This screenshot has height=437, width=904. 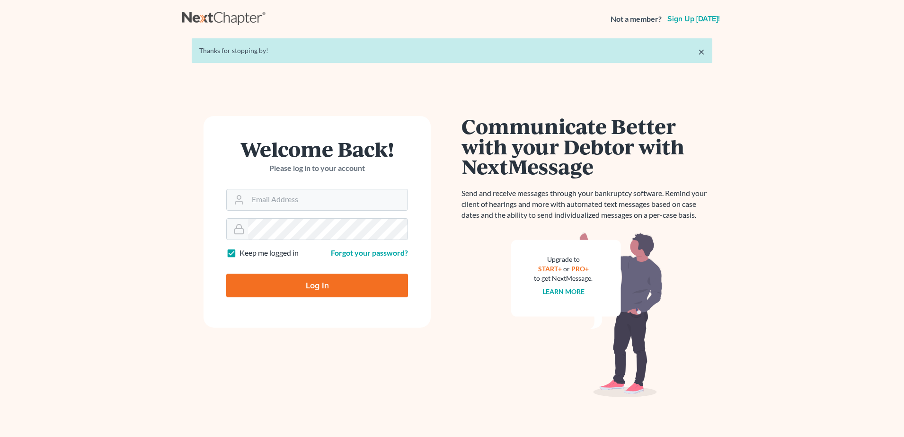 What do you see at coordinates (269, 253) in the screenshot?
I see `label: Keep me logged in` at bounding box center [269, 253].